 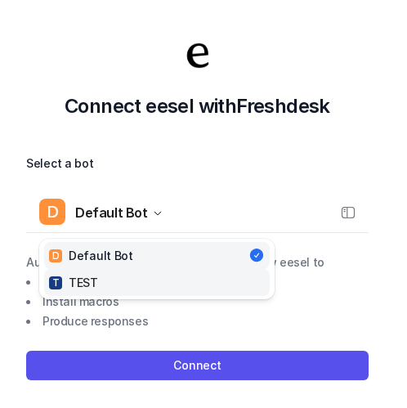 What do you see at coordinates (197, 213) in the screenshot?
I see `button: DDefault Bot` at bounding box center [197, 213].